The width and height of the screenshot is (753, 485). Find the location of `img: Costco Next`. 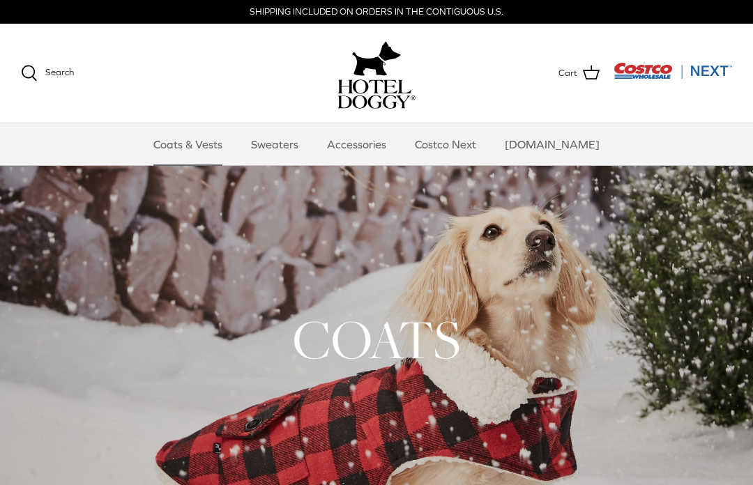

img: Costco Next is located at coordinates (673, 70).